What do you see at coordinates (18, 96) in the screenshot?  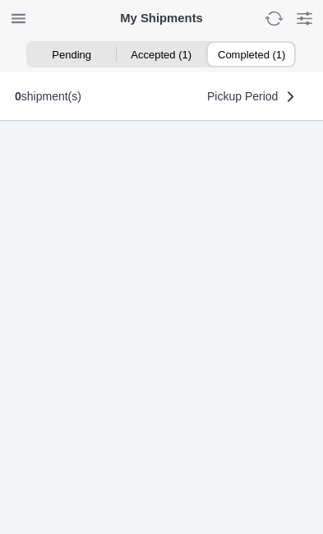 I see `b: 0` at bounding box center [18, 96].